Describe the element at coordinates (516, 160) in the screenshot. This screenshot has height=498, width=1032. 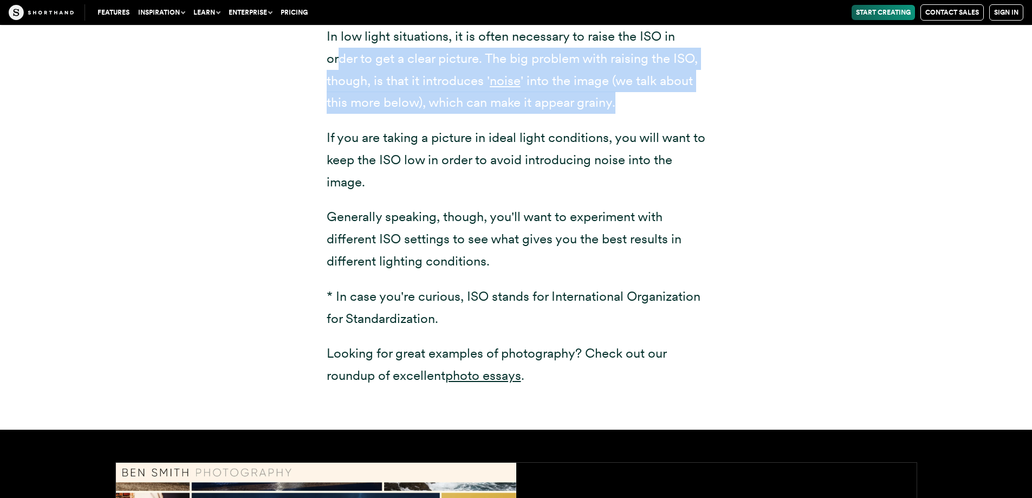
I see `p: If you are taking a picture in ideal light conditions, you will want to keep the ISO low in order...` at that location.